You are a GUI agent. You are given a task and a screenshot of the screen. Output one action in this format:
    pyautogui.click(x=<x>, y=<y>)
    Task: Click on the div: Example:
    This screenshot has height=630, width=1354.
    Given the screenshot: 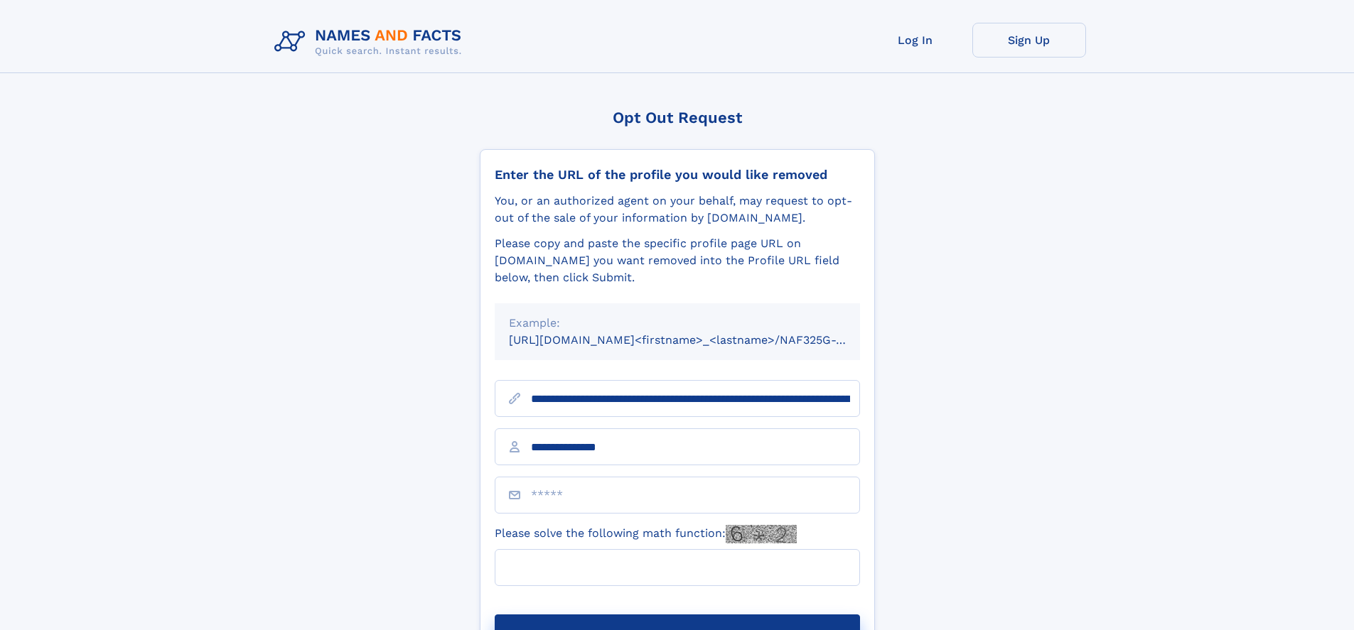 What is the action you would take?
    pyautogui.click(x=677, y=323)
    